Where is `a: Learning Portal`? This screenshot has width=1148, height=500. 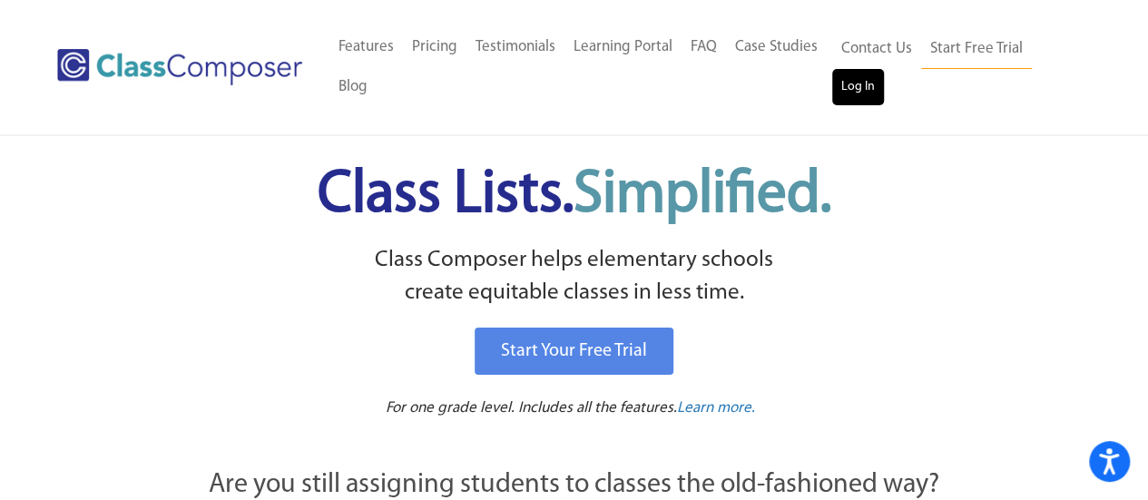 a: Learning Portal is located at coordinates (622, 47).